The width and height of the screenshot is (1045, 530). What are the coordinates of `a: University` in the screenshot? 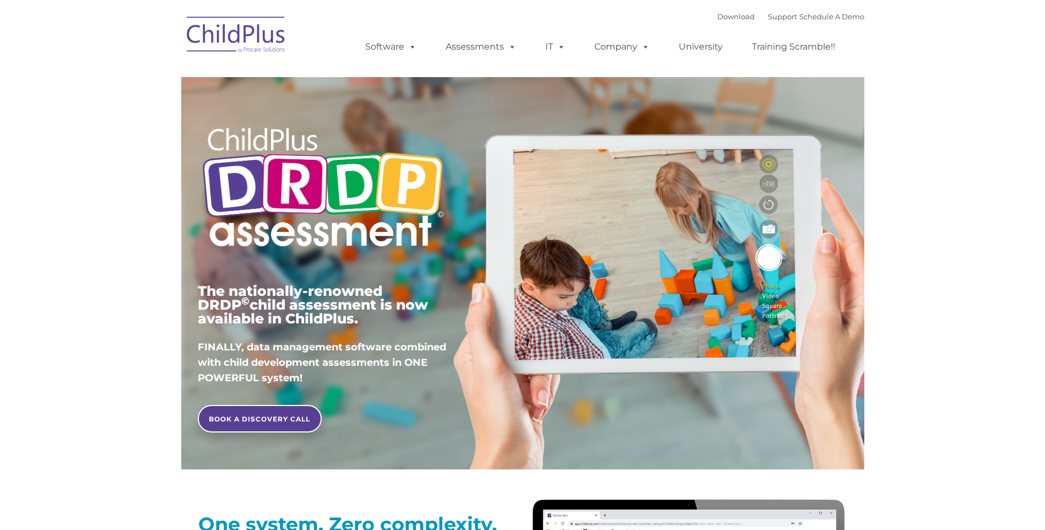 It's located at (701, 47).